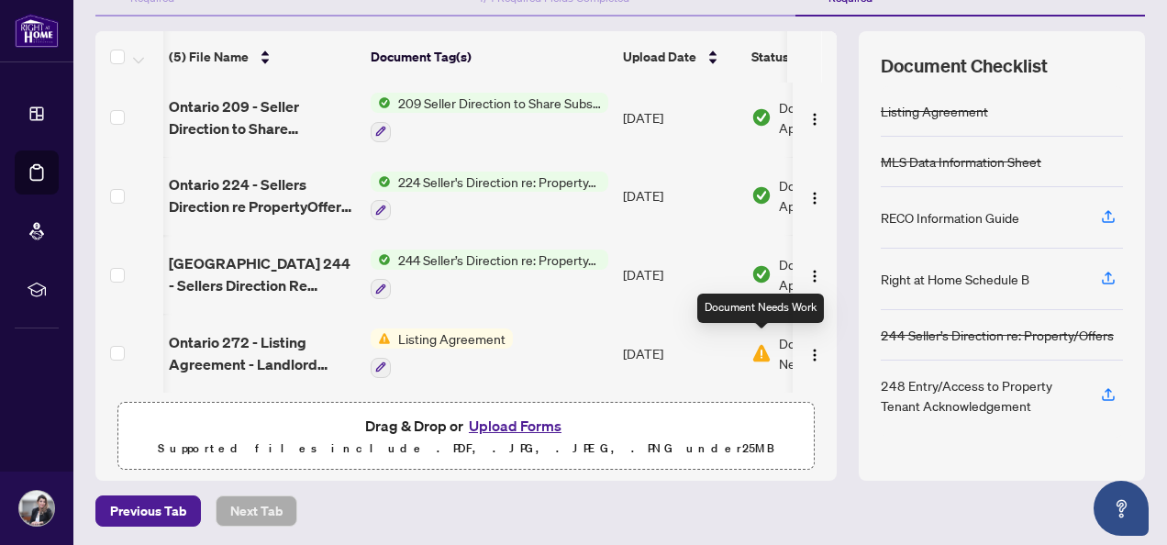 This screenshot has height=545, width=1167. What do you see at coordinates (262, 353) in the screenshot?
I see `span: Ontario 272 - Listing Agreement - Landlord Designated Representation Agreement Authority to Offer...` at bounding box center [262, 353].